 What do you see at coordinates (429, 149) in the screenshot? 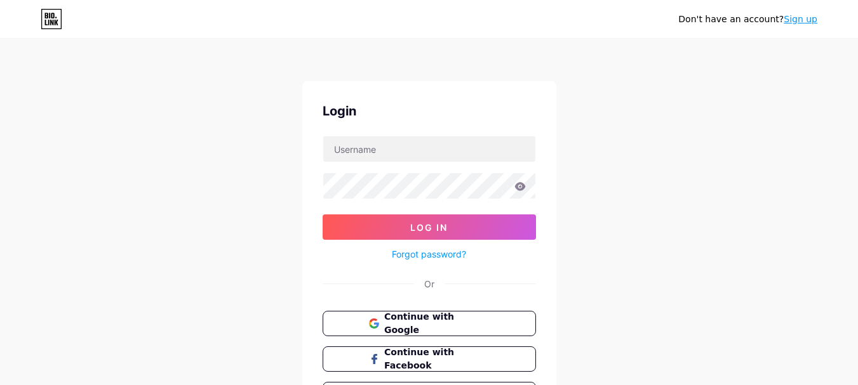
I see `input: Username` at bounding box center [429, 149].